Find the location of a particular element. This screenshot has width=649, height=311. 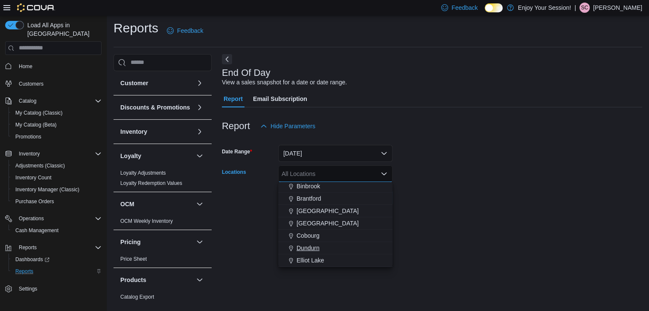

button: Settings is located at coordinates (53, 289).